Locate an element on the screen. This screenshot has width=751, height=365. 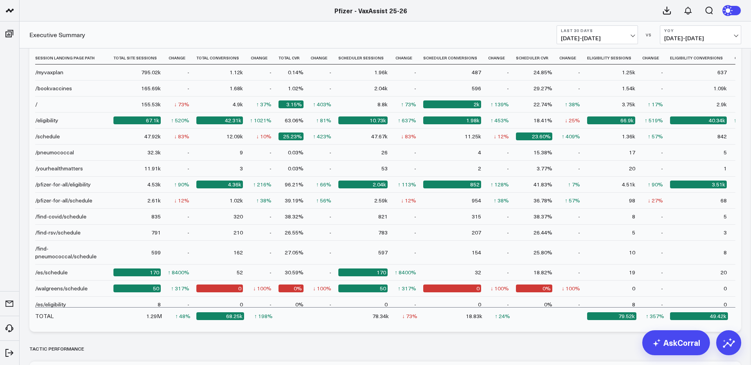
div: 821 is located at coordinates (383, 217).